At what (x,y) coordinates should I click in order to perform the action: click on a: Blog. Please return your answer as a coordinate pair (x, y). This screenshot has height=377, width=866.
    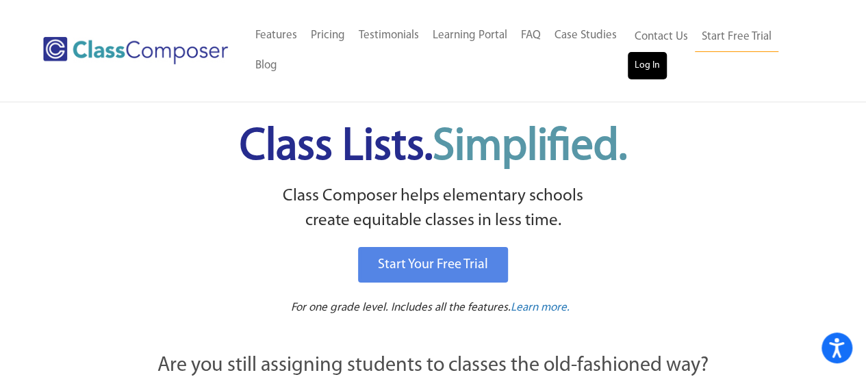
    Looking at the image, I should click on (266, 66).